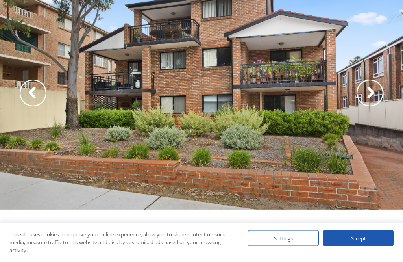 This screenshot has width=403, height=262. I want to click on div: This site uses cookies to improve your online experience, allow you to share content on social me..., so click(121, 242).